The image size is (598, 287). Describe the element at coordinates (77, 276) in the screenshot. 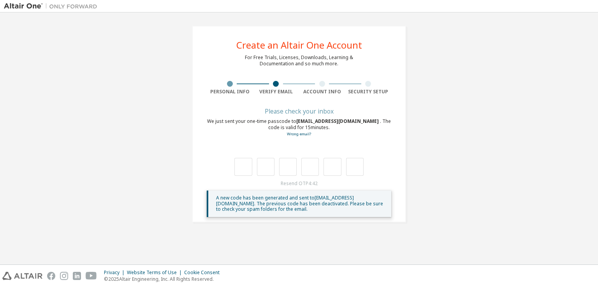

I see `img: linkedin.svg` at that location.